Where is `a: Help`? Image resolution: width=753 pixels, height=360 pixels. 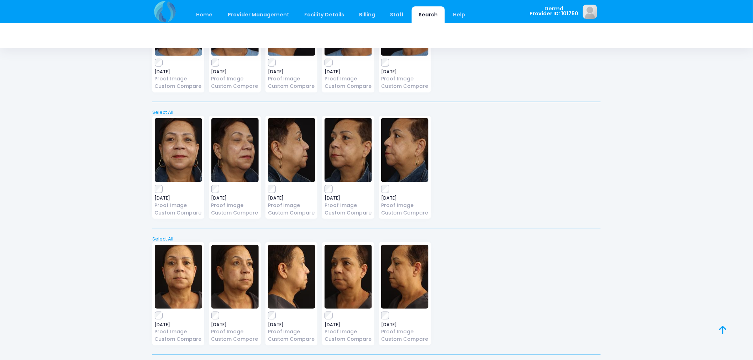 a: Help is located at coordinates (459, 15).